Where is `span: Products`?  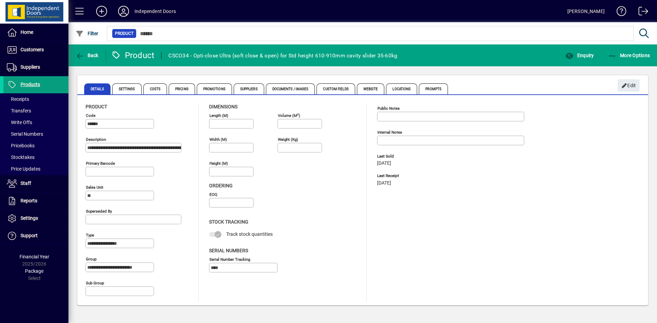 span: Products is located at coordinates (30, 84).